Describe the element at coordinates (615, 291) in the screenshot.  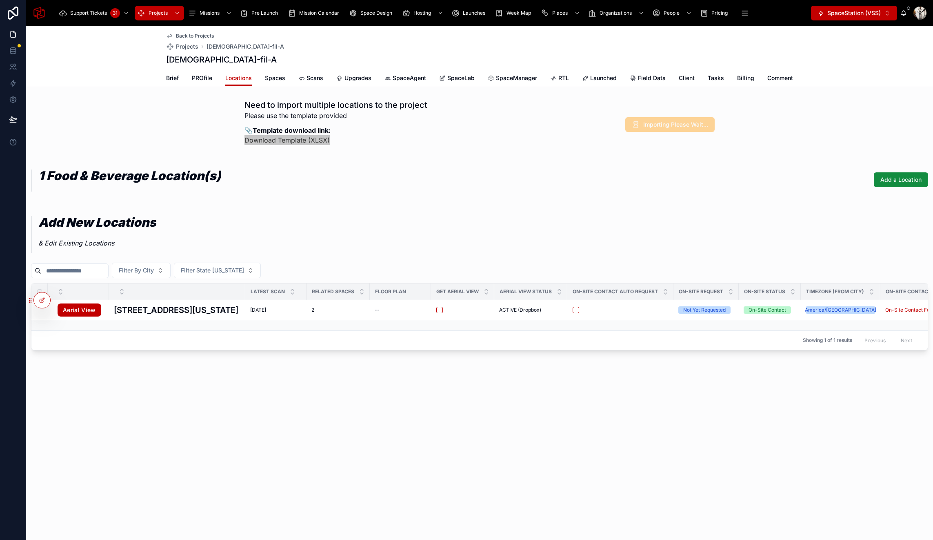
I see `span: On-Site Contact Auto Request` at that location.